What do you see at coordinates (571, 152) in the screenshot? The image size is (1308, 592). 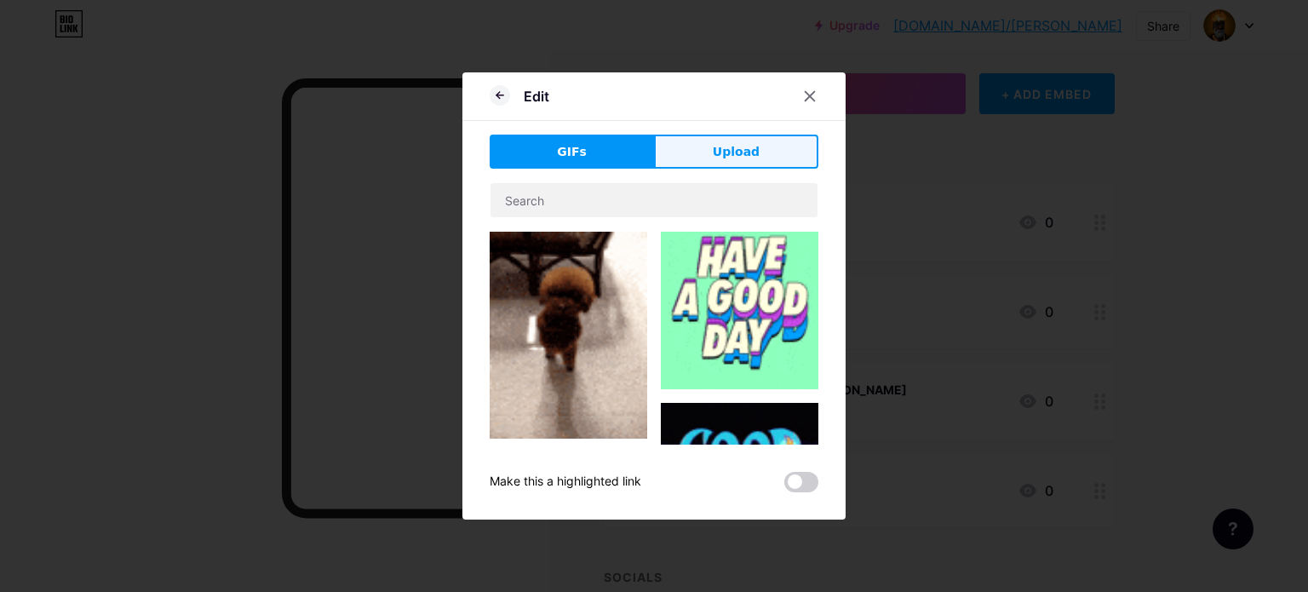 I see `span: GIFs` at bounding box center [571, 152].